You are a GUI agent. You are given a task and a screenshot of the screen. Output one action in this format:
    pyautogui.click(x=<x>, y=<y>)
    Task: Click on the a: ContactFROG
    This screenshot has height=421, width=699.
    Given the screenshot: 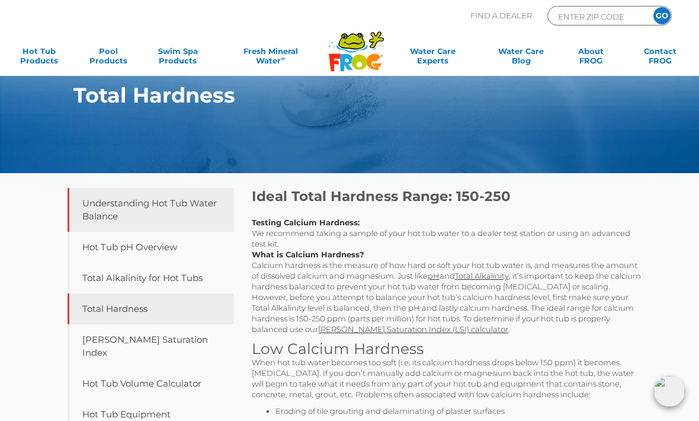 What is the action you would take?
    pyautogui.click(x=660, y=58)
    